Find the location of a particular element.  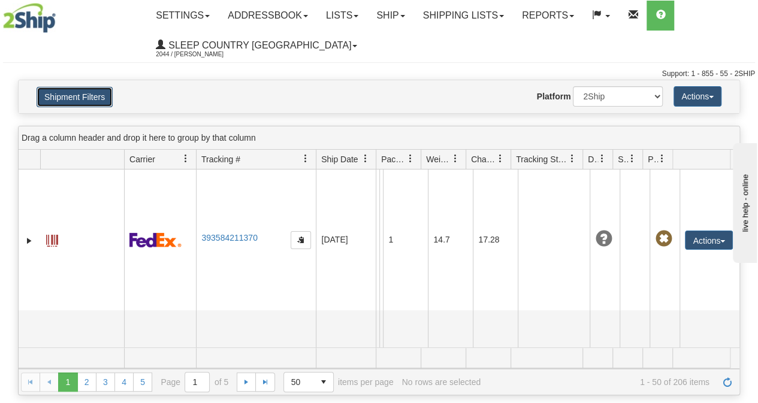

a: Tracking Status filter column settings is located at coordinates (572, 159).